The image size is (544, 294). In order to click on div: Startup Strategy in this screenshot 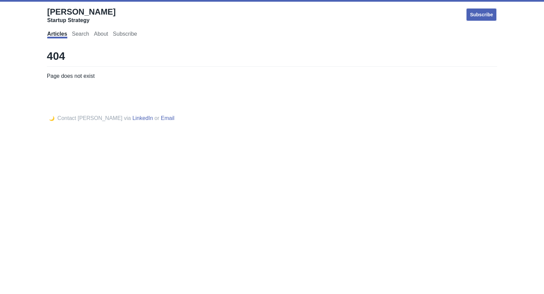, I will do `click(81, 20)`.